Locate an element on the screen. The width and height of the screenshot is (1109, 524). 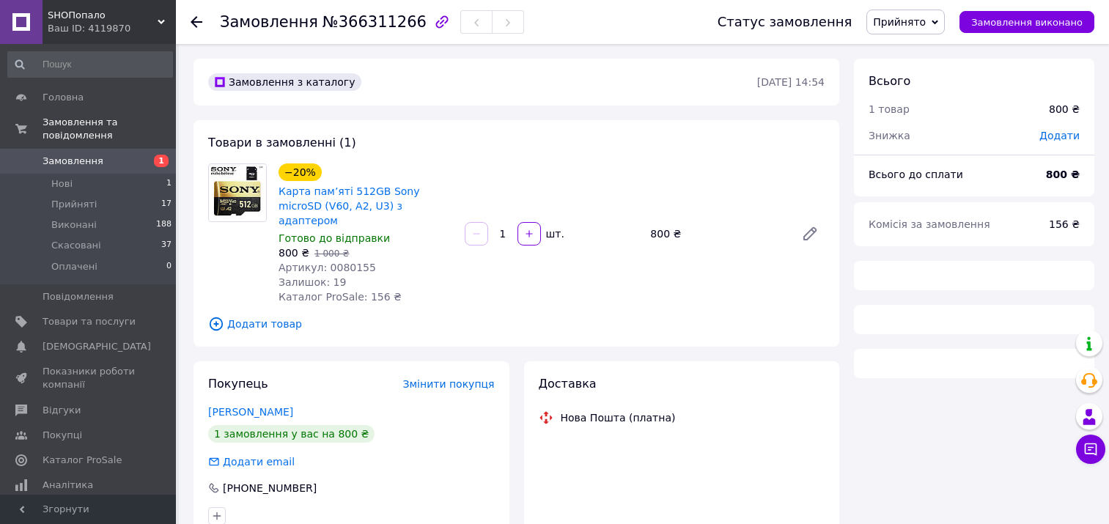
span: Всього до сплати is located at coordinates (916, 175).